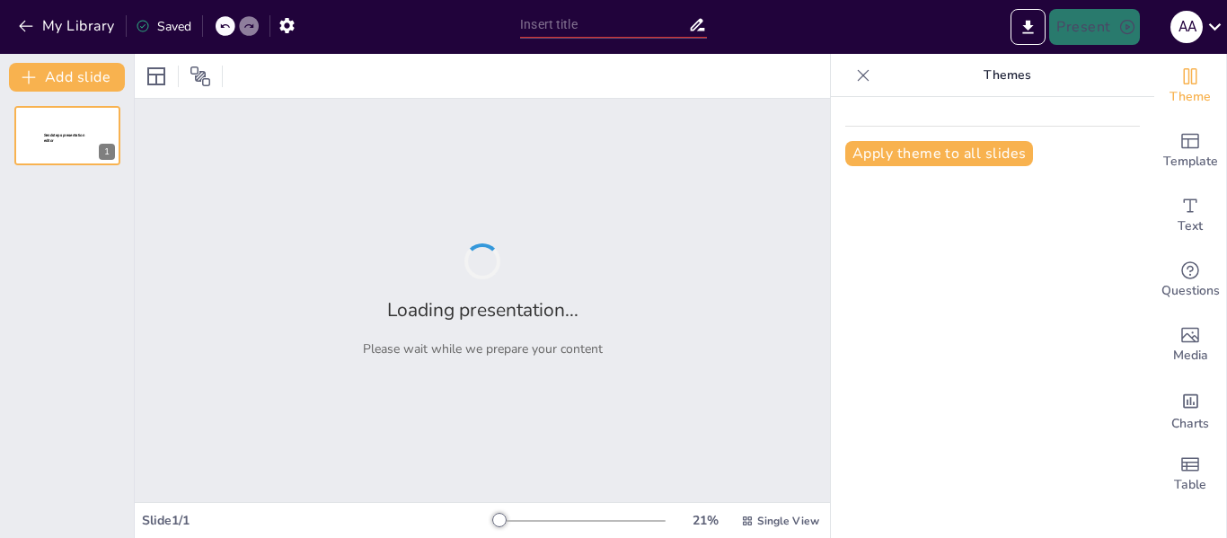 This screenshot has height=538, width=1227. I want to click on div: Add ready made slides, so click(1190, 151).